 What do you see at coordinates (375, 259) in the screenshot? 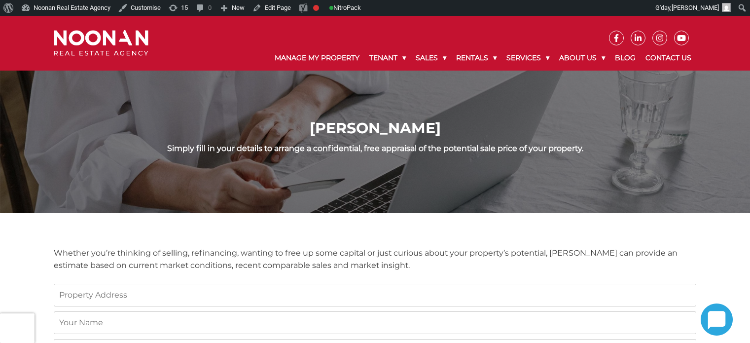
I see `p: Whether you’re thinking of selling, refinancing, wanting to free up some capital or just curious ...` at bounding box center [375, 259].